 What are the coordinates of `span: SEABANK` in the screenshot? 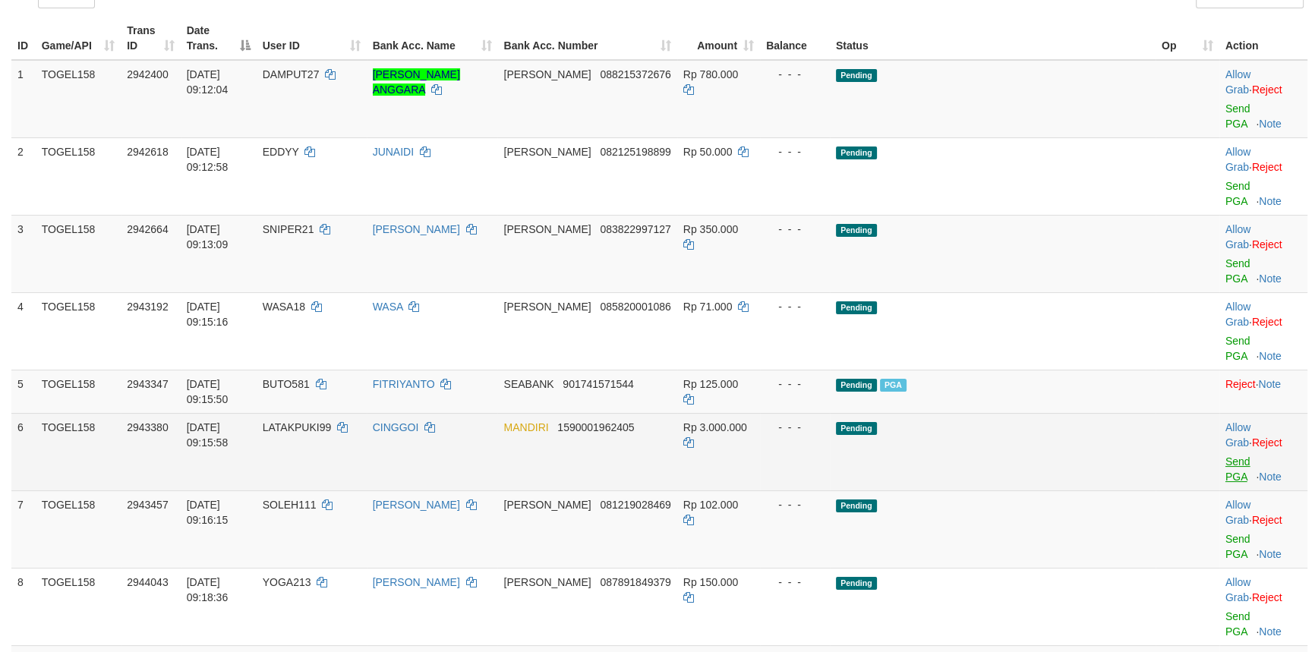 It's located at (528, 384).